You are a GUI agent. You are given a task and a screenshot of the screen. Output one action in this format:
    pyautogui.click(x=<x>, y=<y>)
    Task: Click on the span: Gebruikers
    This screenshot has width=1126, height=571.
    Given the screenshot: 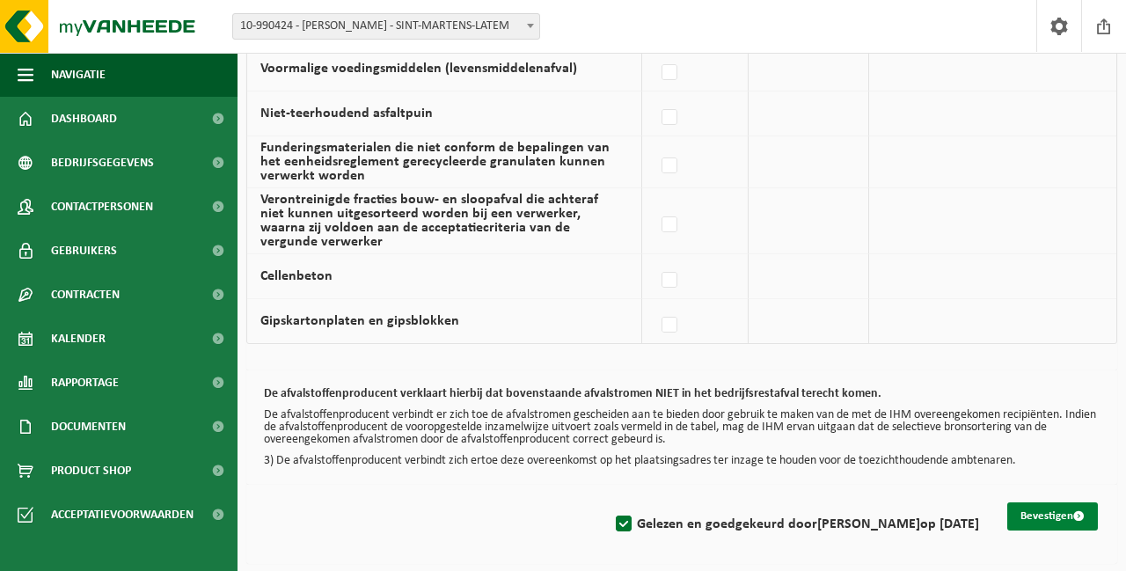 What is the action you would take?
    pyautogui.click(x=84, y=251)
    